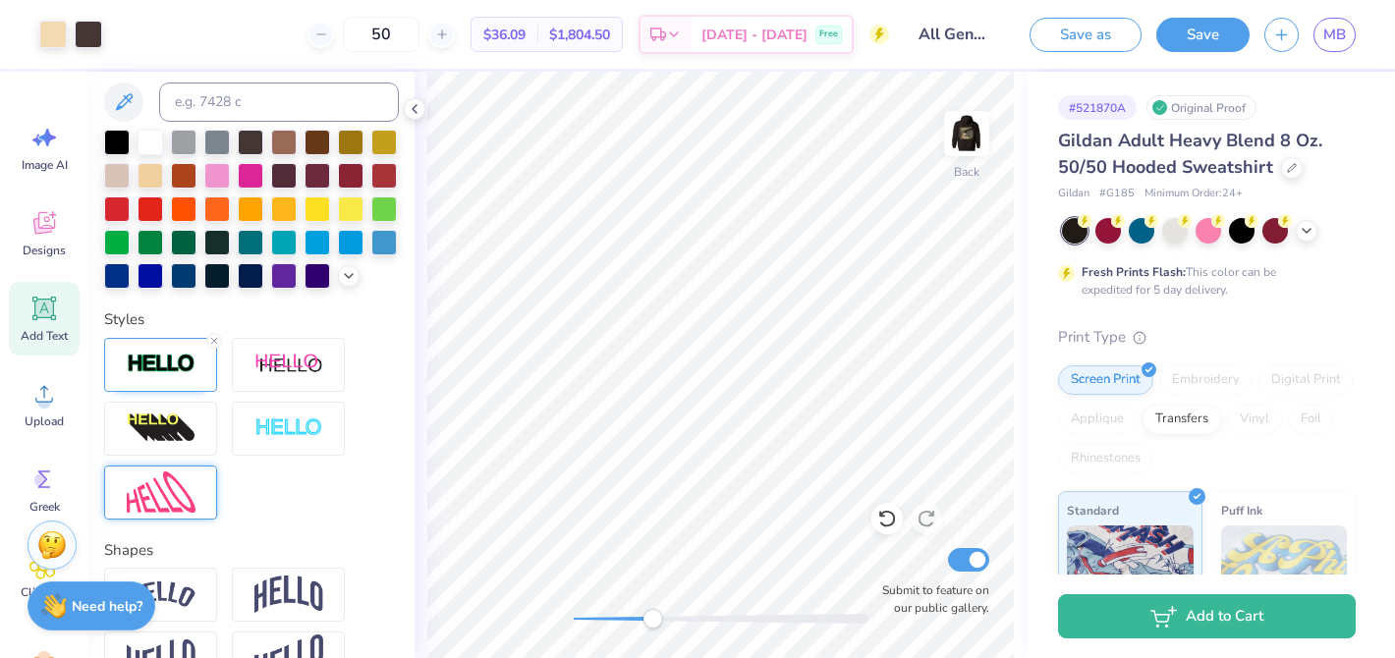 The height and width of the screenshot is (658, 1395). What do you see at coordinates (579, 34) in the screenshot?
I see `span: $1,804.50` at bounding box center [579, 34].